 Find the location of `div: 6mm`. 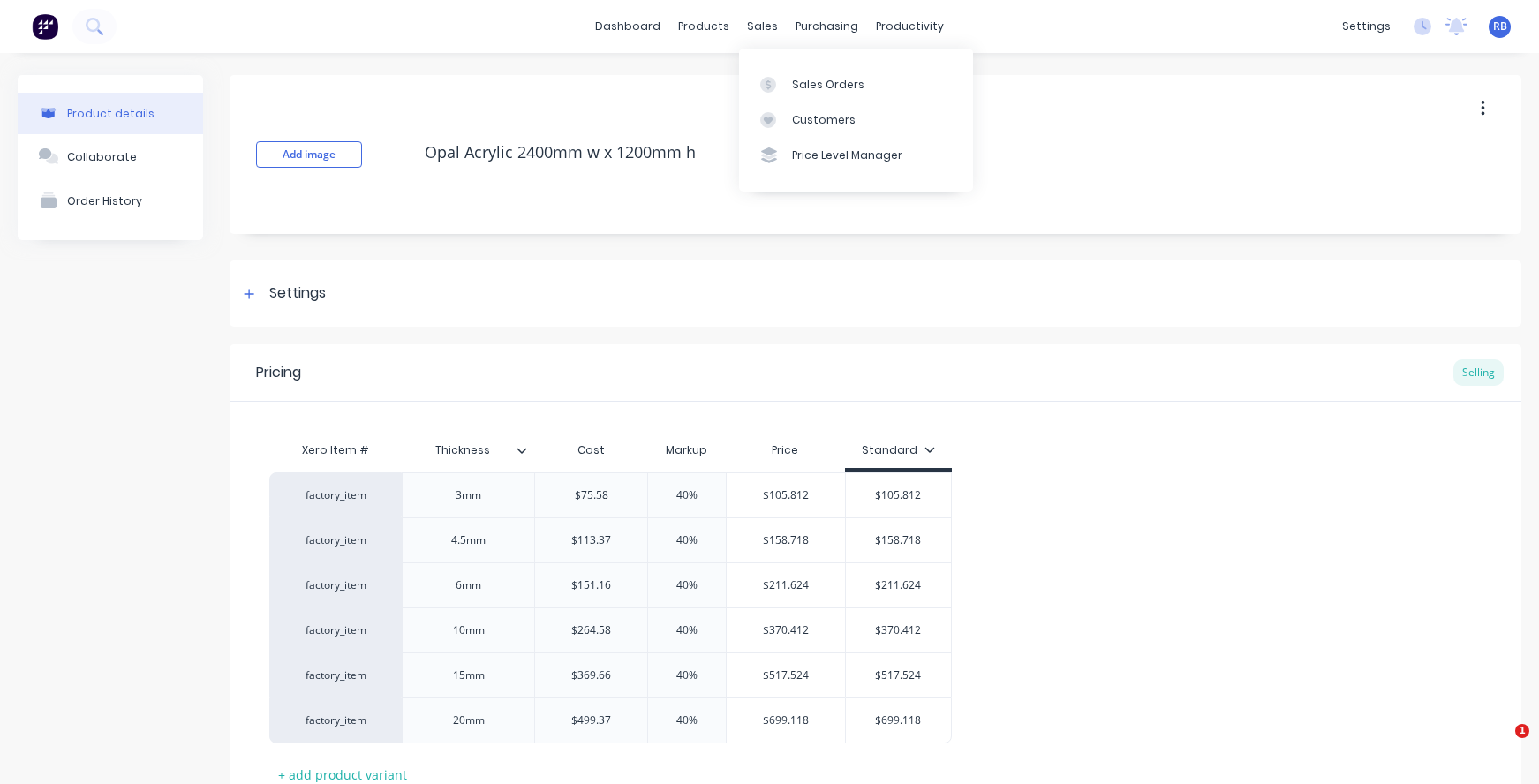

div: 6mm is located at coordinates (469, 585).